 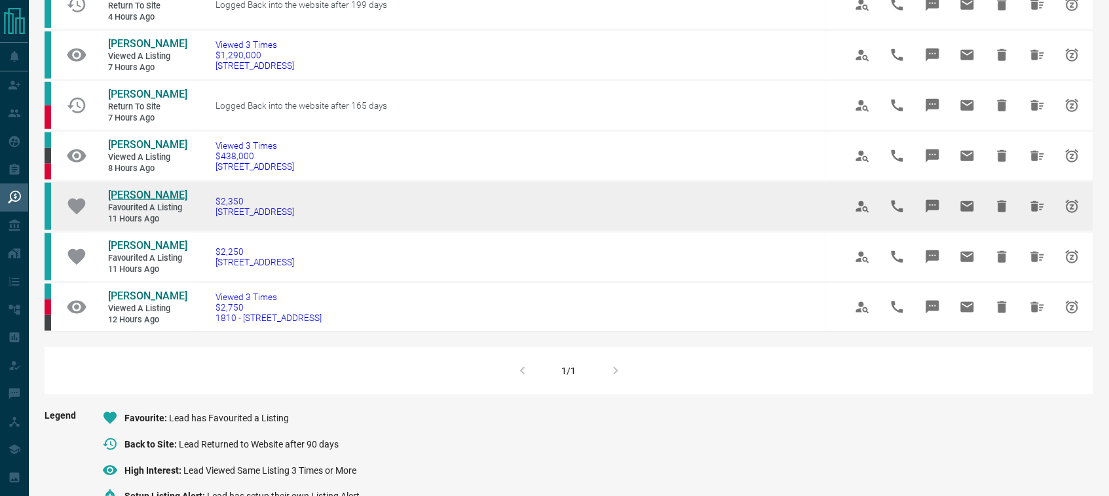 What do you see at coordinates (301, 105) in the screenshot?
I see `span: Logged Back into the website after 165 days` at bounding box center [301, 105].